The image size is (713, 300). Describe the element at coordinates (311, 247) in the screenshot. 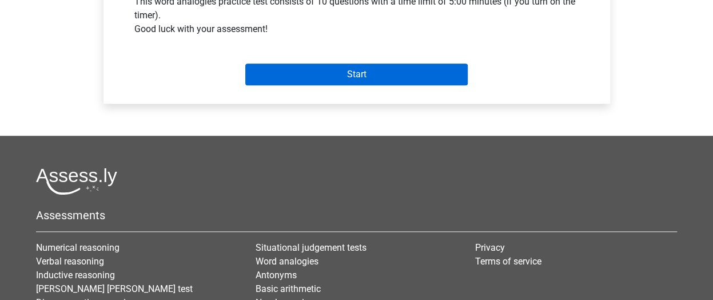

I see `a: Situational judgement tests` at that location.